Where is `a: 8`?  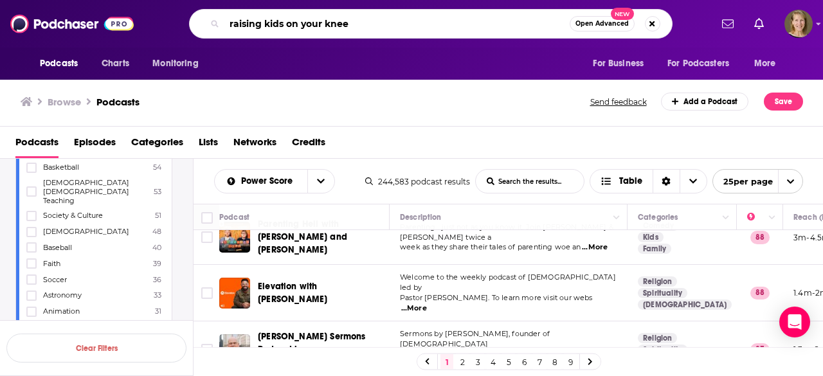 a: 8 is located at coordinates (555, 362).